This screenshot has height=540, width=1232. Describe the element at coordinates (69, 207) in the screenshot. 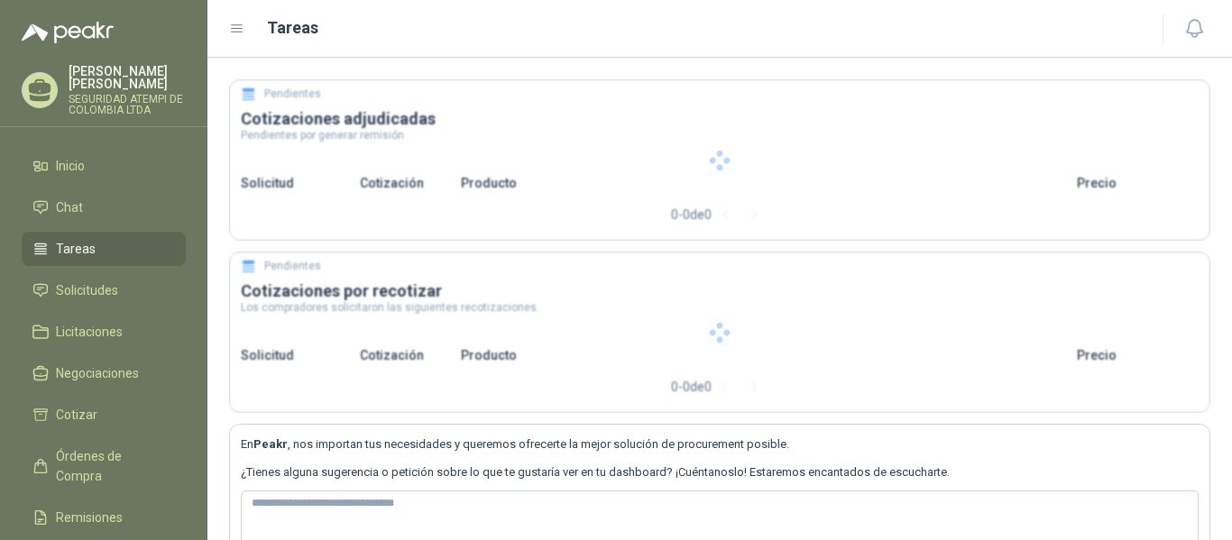

I see `span: Chat` at that location.